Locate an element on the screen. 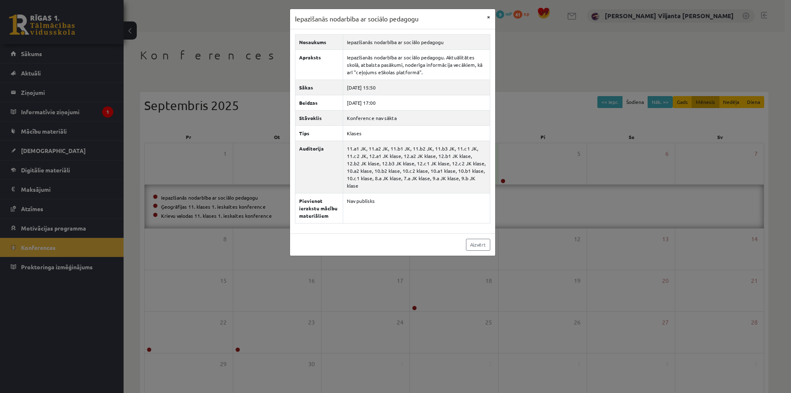  th: Pievienot ierakstu mācību materiāliem is located at coordinates (319, 208).